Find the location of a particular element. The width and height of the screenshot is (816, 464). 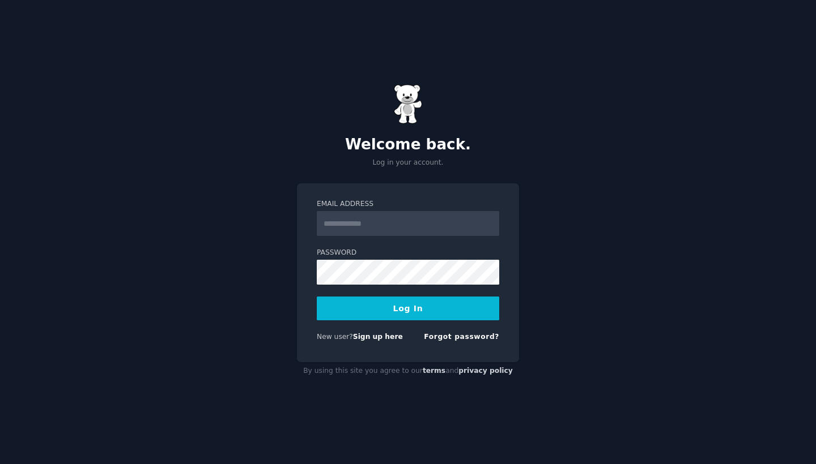

img: Gummy Bear is located at coordinates (408, 104).